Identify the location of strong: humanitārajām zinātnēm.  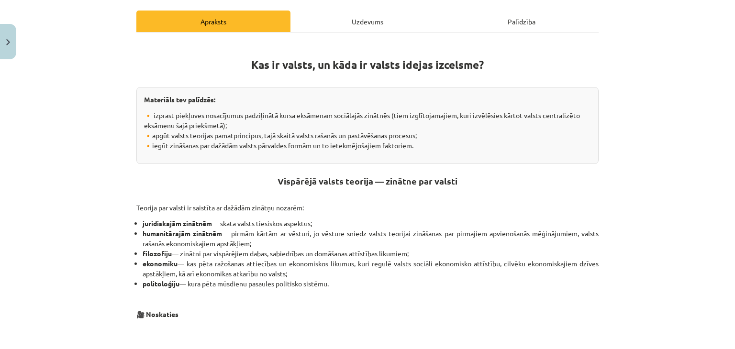
(182, 233).